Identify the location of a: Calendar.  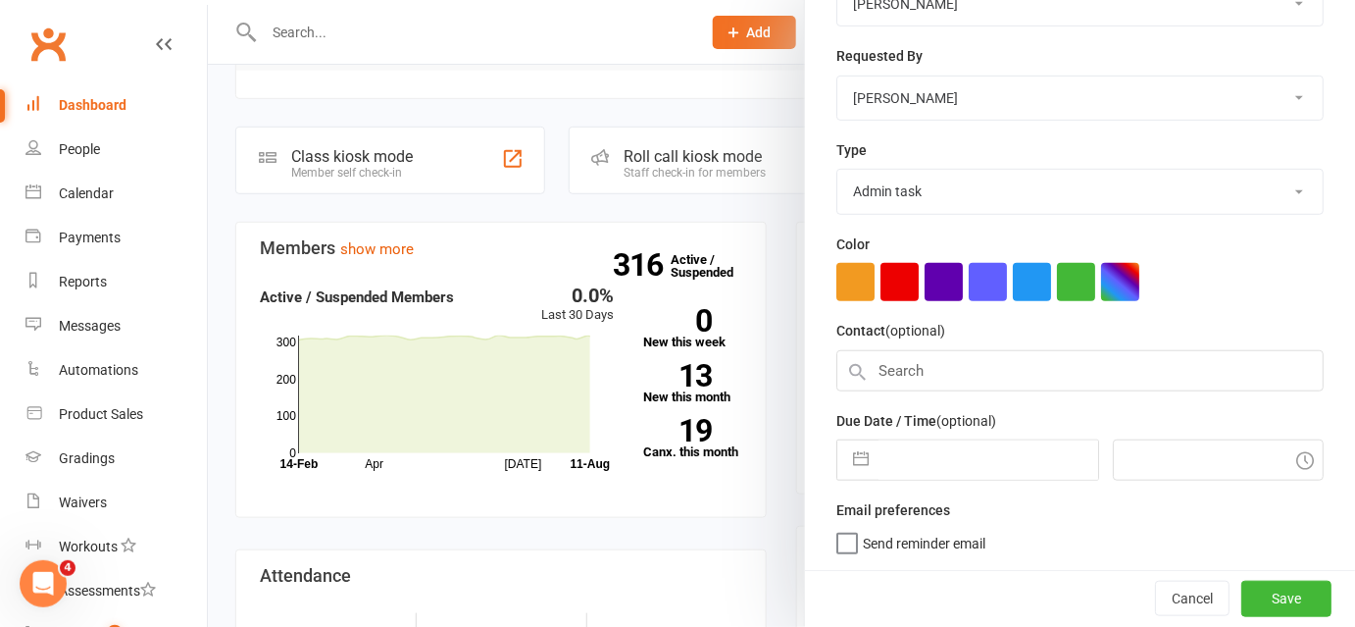
(116, 193).